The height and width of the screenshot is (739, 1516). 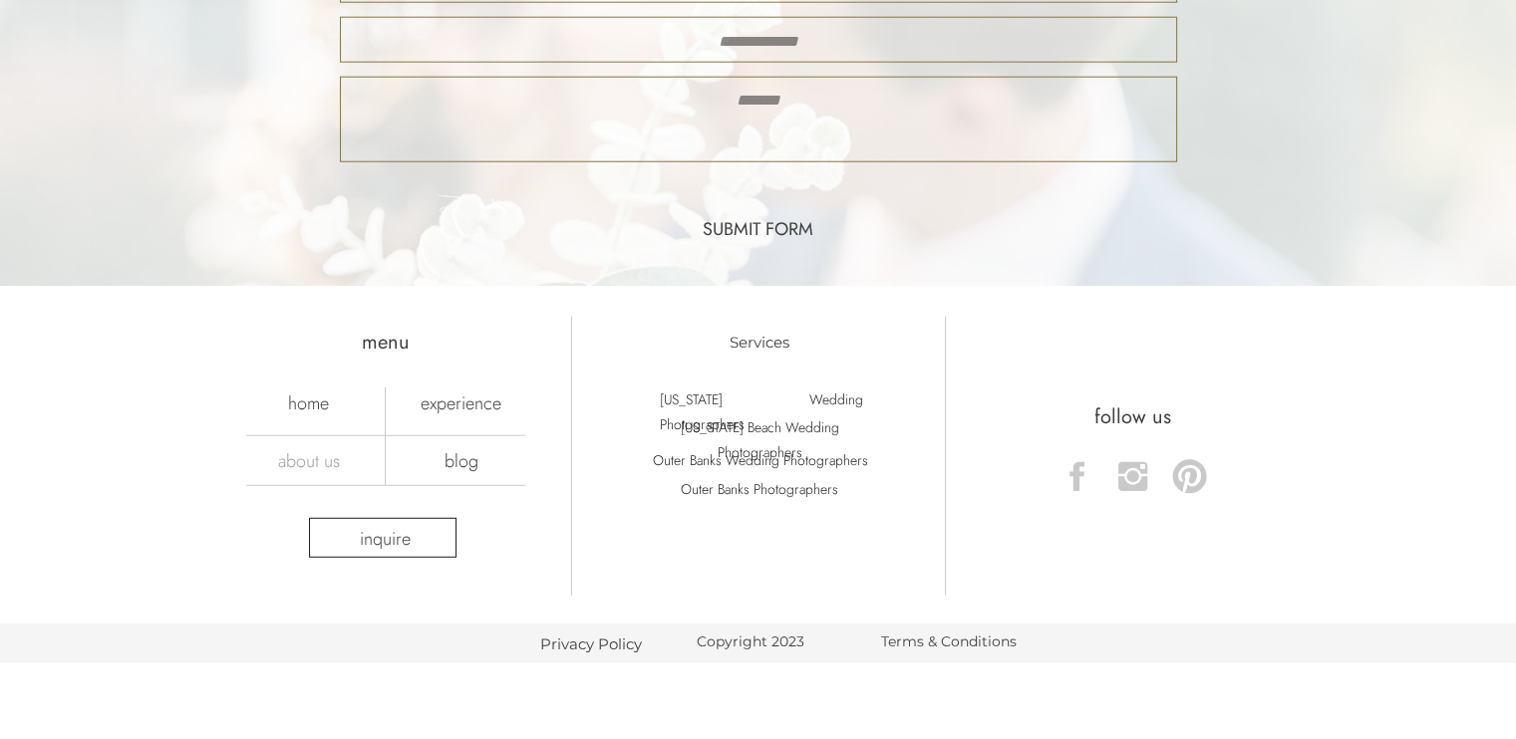 What do you see at coordinates (759, 347) in the screenshot?
I see `h2: Services` at bounding box center [759, 347].